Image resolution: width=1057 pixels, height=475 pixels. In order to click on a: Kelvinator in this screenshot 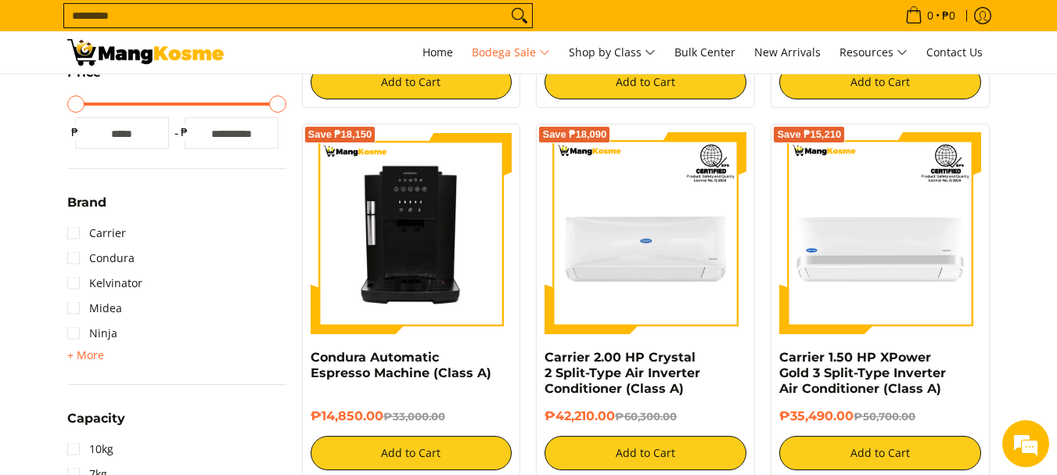, I will do `click(105, 283)`.